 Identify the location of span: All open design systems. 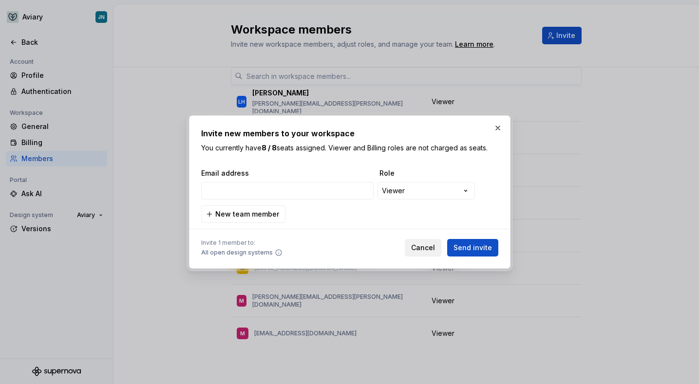
(237, 253).